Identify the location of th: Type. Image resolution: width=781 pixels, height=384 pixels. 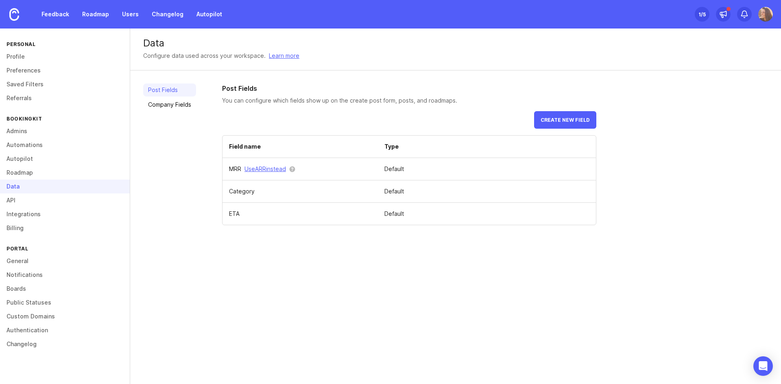
(487, 146).